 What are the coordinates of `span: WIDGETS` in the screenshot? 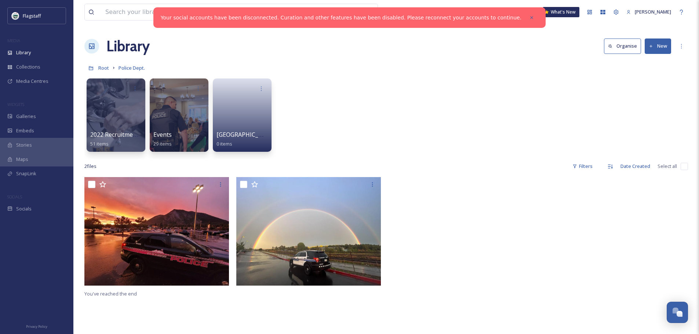 It's located at (16, 104).